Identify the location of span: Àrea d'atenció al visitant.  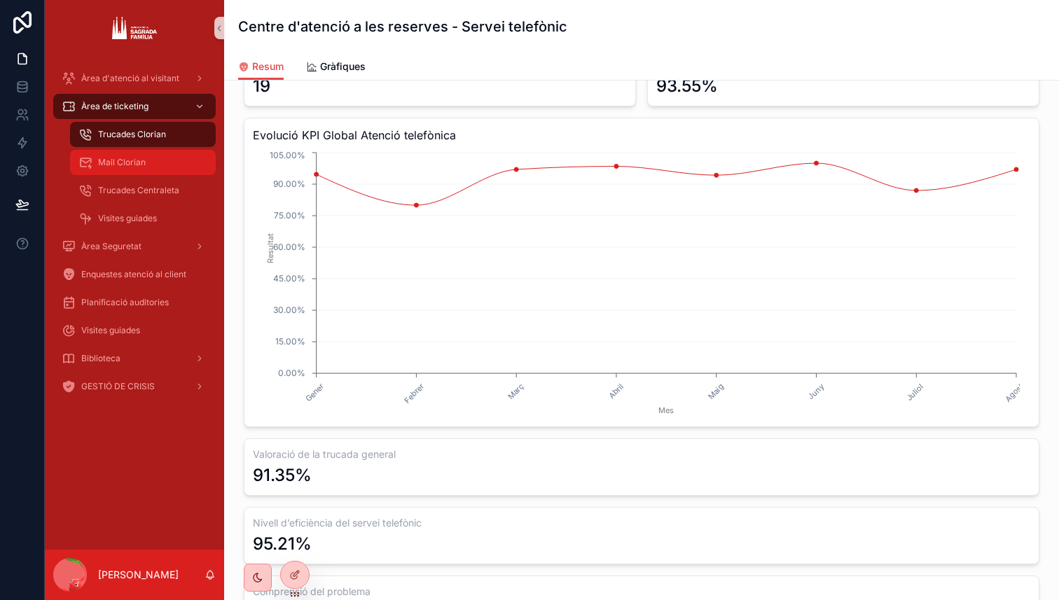
(130, 78).